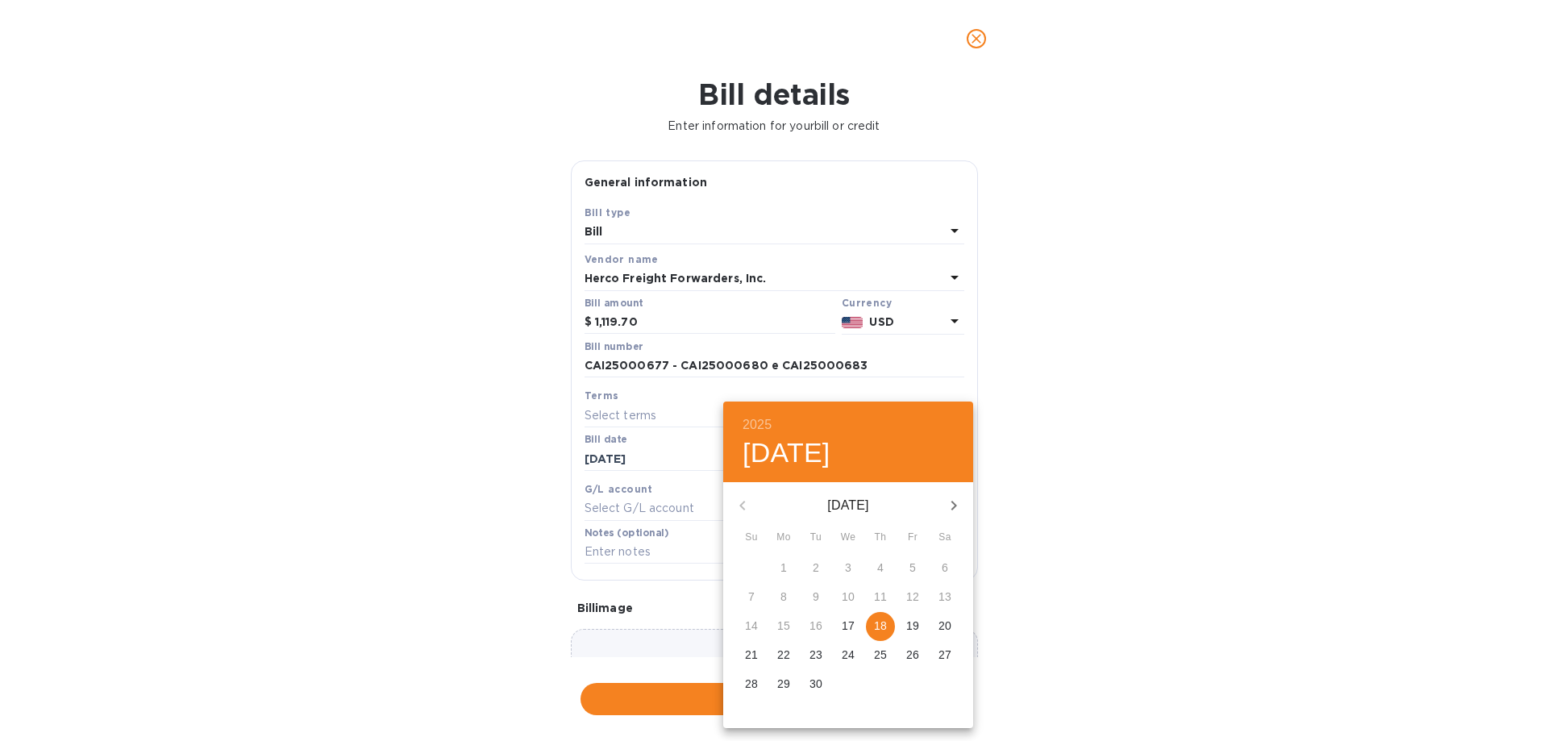 The image size is (1548, 741). I want to click on span: Fr, so click(913, 538).